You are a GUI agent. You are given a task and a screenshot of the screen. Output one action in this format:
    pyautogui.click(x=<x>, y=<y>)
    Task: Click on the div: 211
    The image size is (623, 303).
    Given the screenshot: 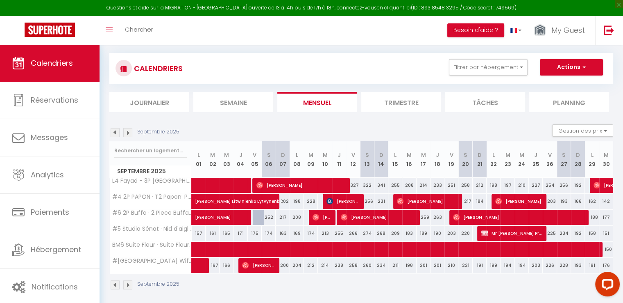 What is the action you would take?
    pyautogui.click(x=396, y=265)
    